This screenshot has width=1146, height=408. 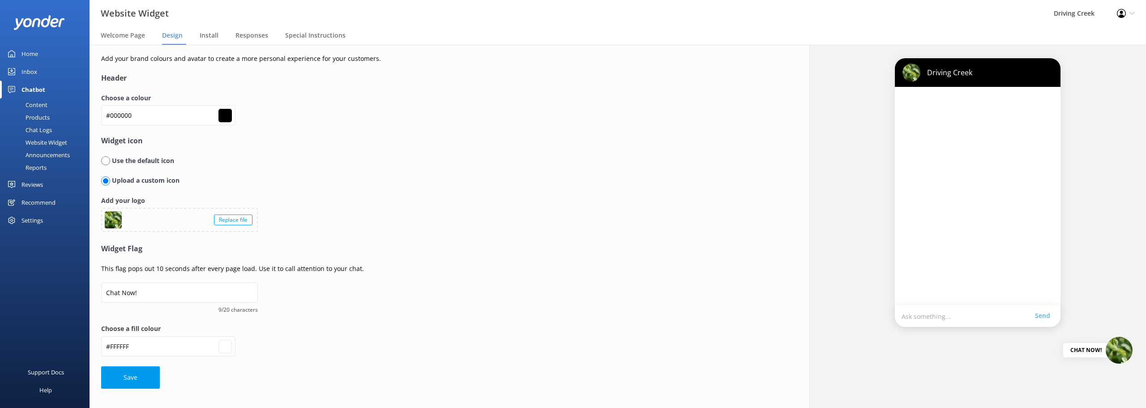 What do you see at coordinates (47, 117) in the screenshot?
I see `a: Products` at bounding box center [47, 117].